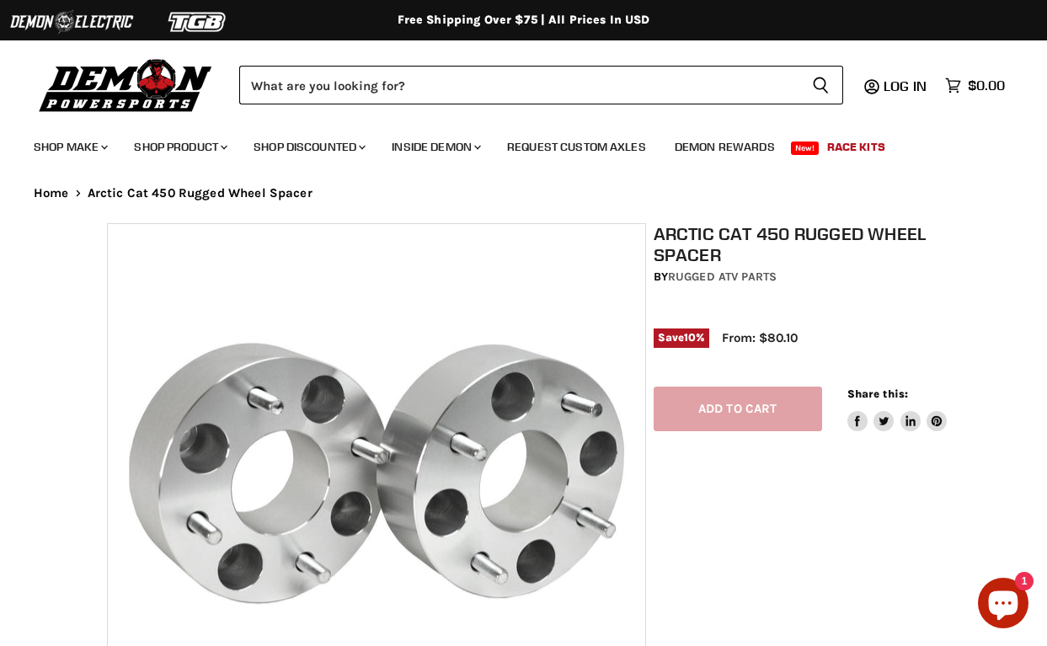  What do you see at coordinates (800, 244) in the screenshot?
I see `h1: Arctic Cat 450 Rugged Wheel Spacer` at bounding box center [800, 244].